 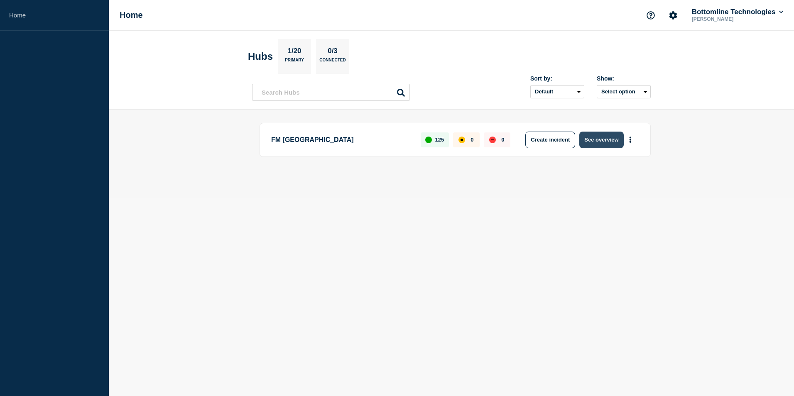 I want to click on div: Sort by:, so click(x=557, y=79).